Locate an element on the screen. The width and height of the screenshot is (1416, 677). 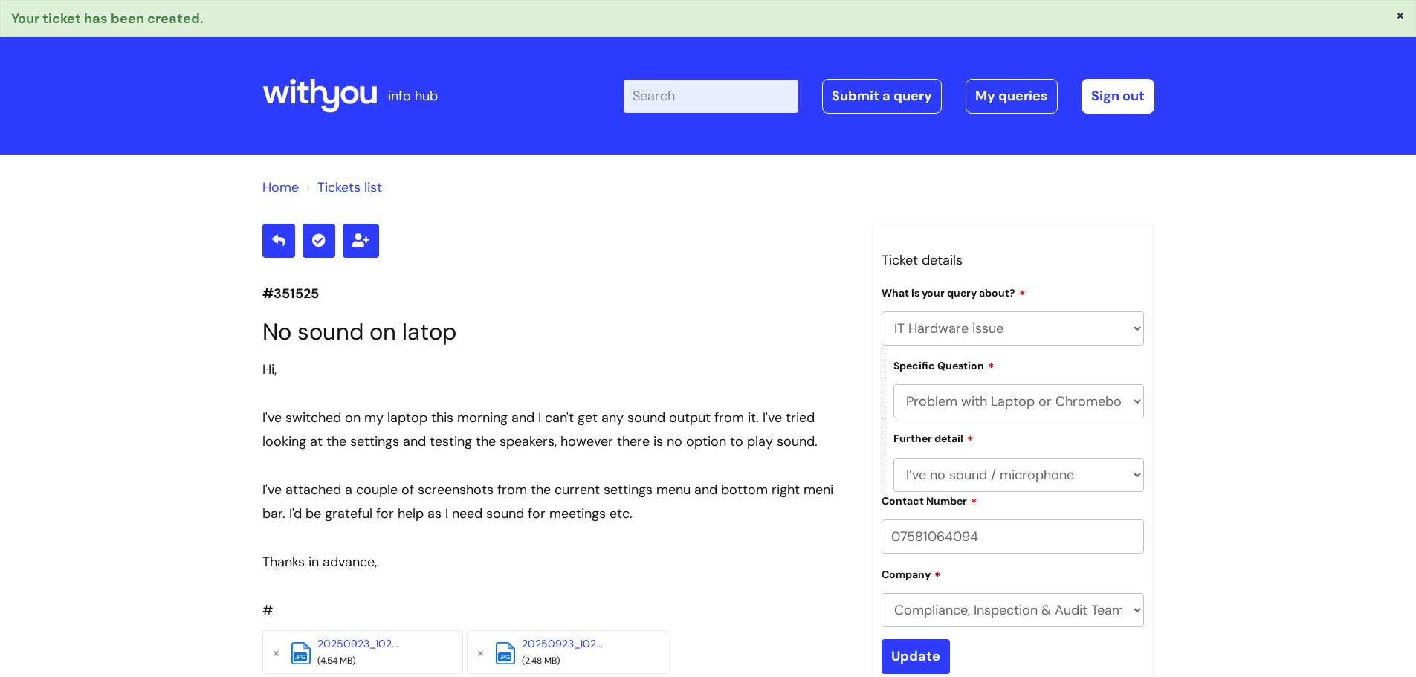
p: #351525 is located at coordinates (556, 294).